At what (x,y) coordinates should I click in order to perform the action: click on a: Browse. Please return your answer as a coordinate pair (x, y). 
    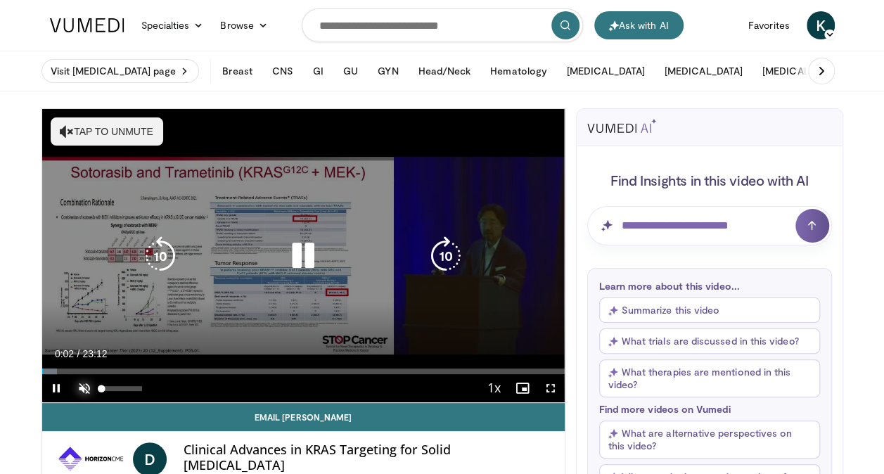
    Looking at the image, I should click on (244, 25).